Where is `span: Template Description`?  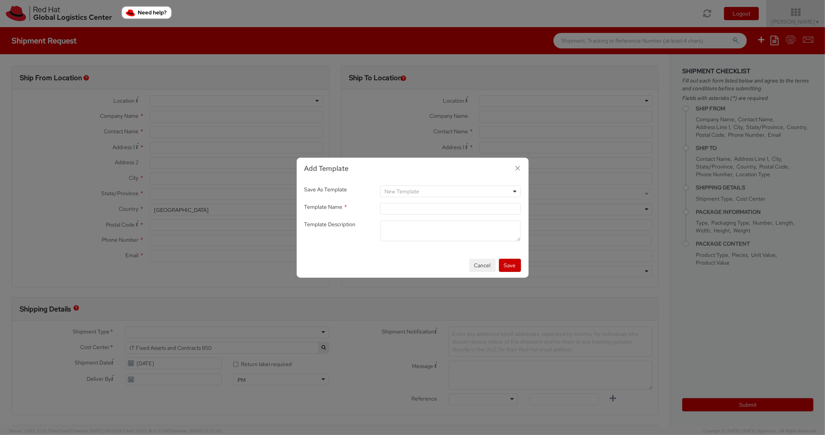
span: Template Description is located at coordinates (330, 224).